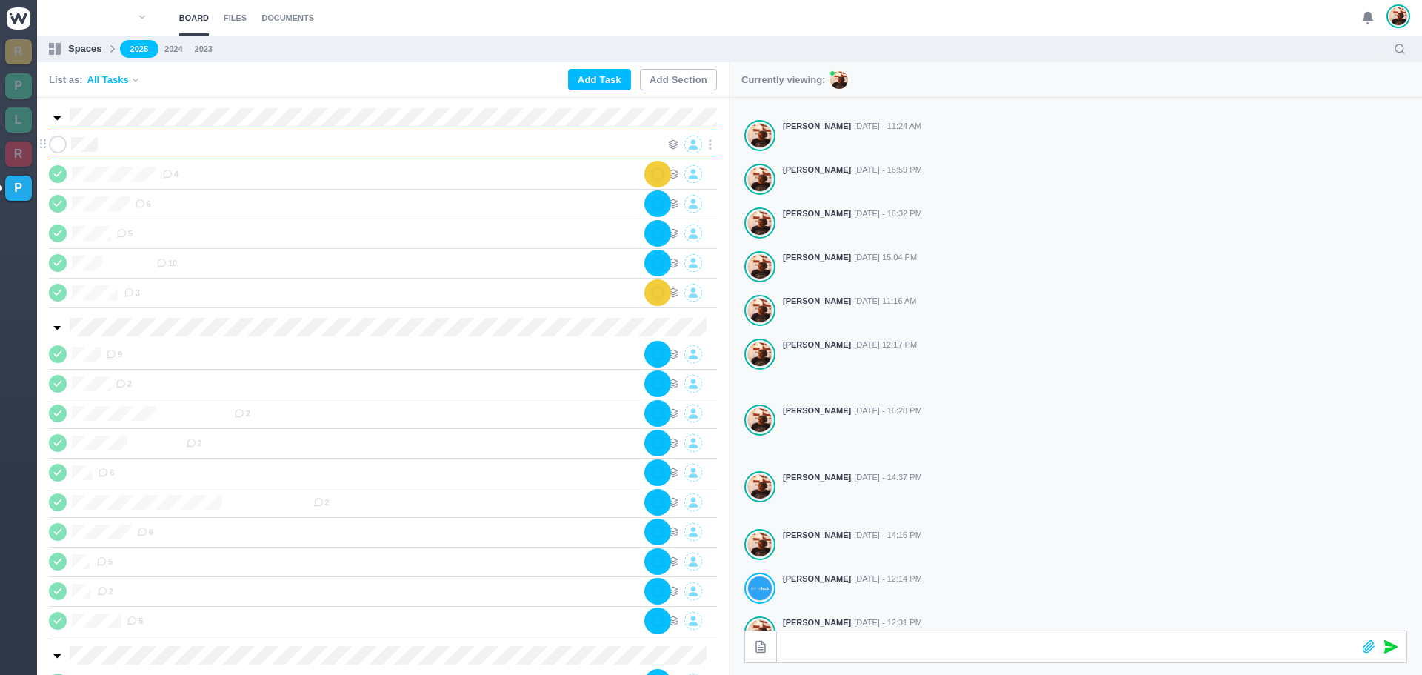 The width and height of the screenshot is (1422, 675). I want to click on a: 2024, so click(173, 49).